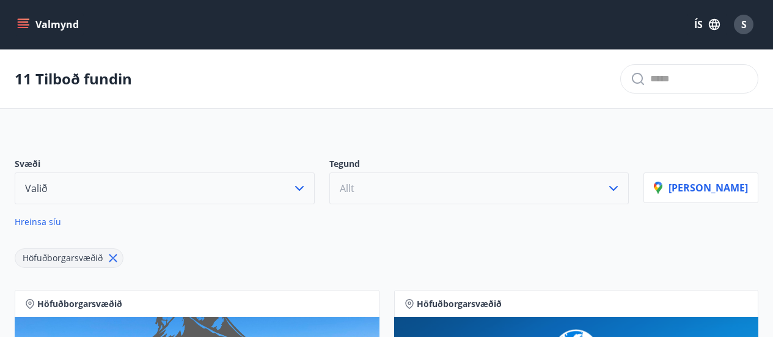 The height and width of the screenshot is (337, 773). I want to click on p: Tegund, so click(479, 165).